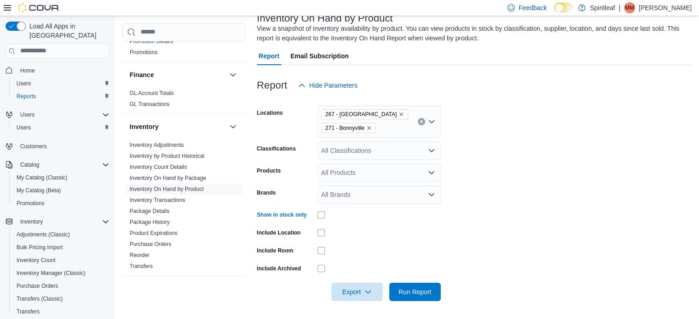 The height and width of the screenshot is (319, 699). Describe the element at coordinates (333, 85) in the screenshot. I see `span: Hide Parameters` at that location.